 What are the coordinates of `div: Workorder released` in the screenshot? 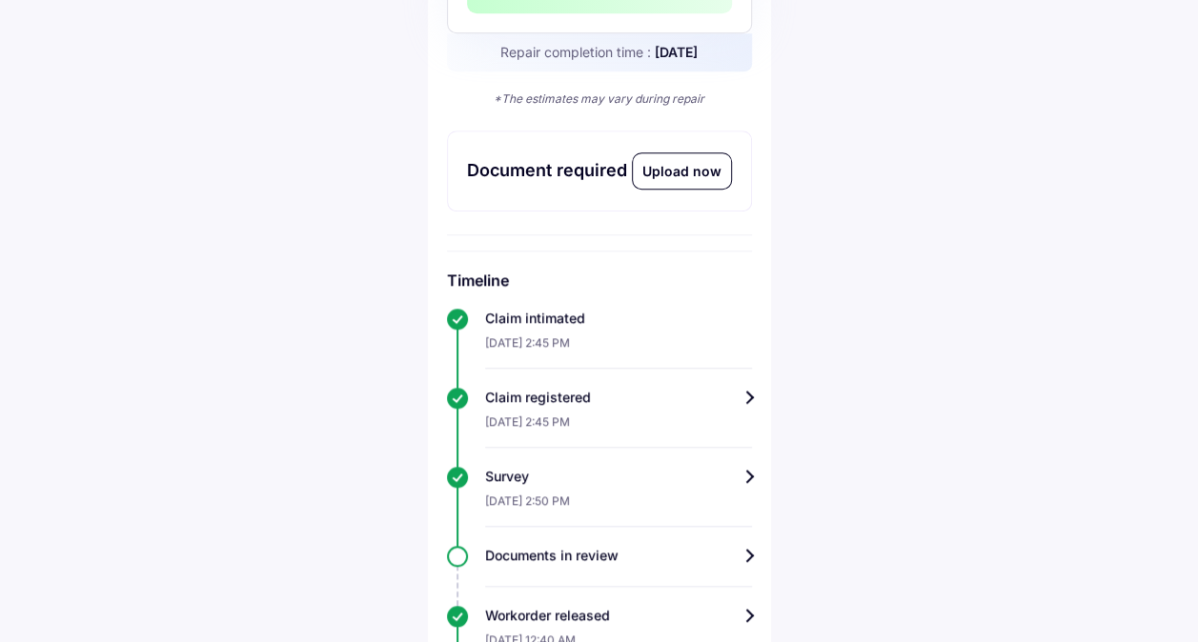 It's located at (619, 616).